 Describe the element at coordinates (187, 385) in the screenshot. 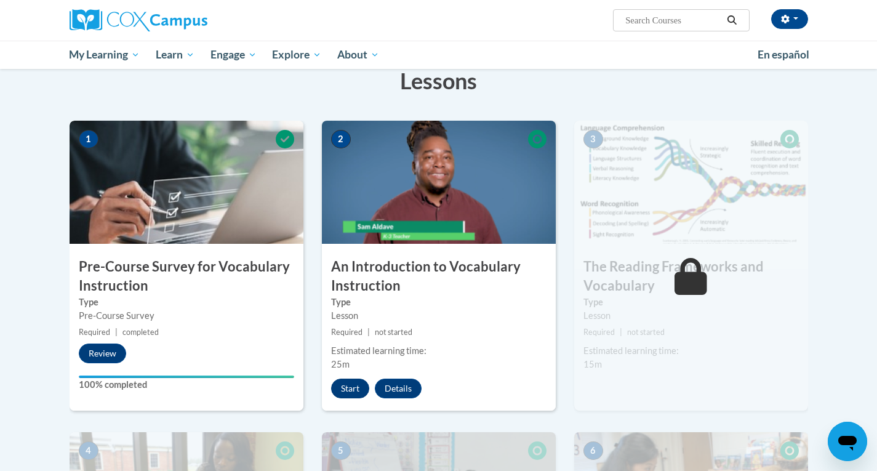

I see `label: 100% completed` at that location.